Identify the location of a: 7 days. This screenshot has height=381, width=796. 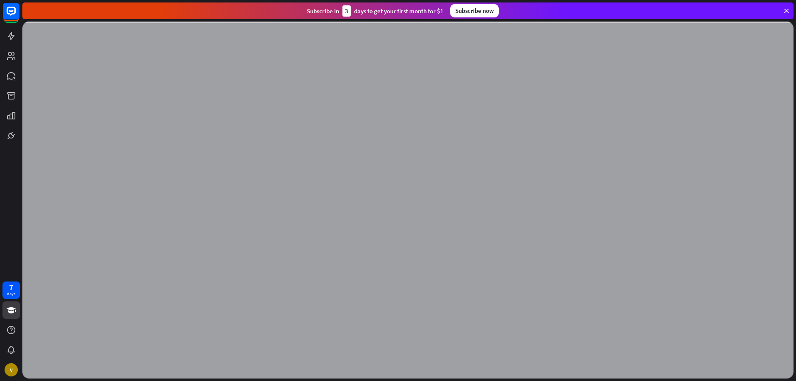
(11, 290).